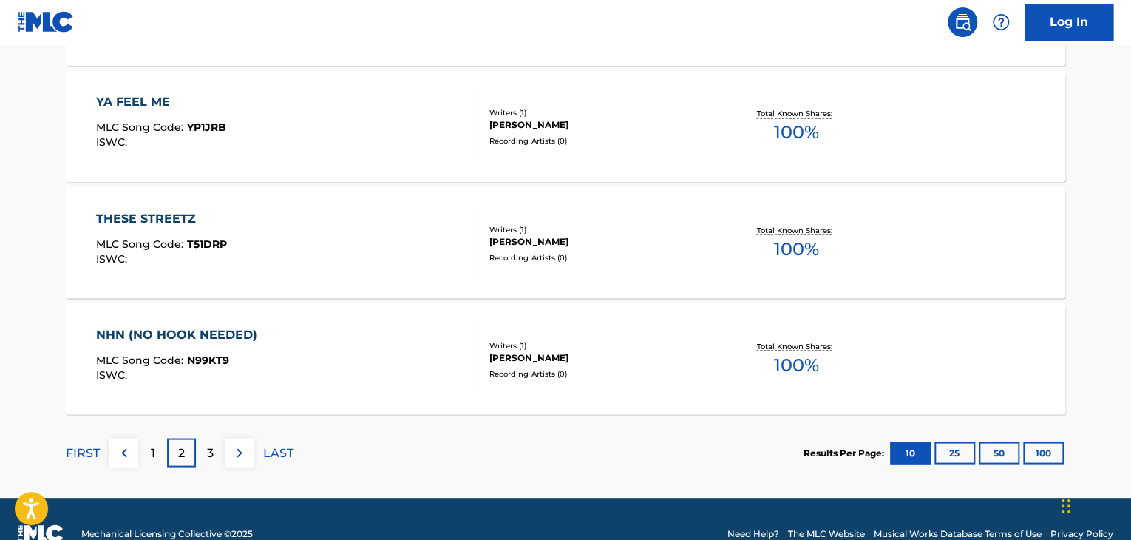 The image size is (1131, 540). What do you see at coordinates (1066, 506) in the screenshot?
I see `div: Drag` at bounding box center [1066, 506].